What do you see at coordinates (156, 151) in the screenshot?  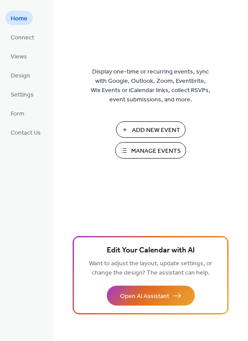 I see `span: Manage Events` at bounding box center [156, 151].